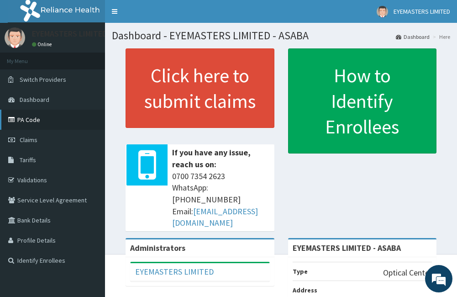 The width and height of the screenshot is (457, 297). Describe the element at coordinates (200, 88) in the screenshot. I see `a: Click here to submit claims` at that location.